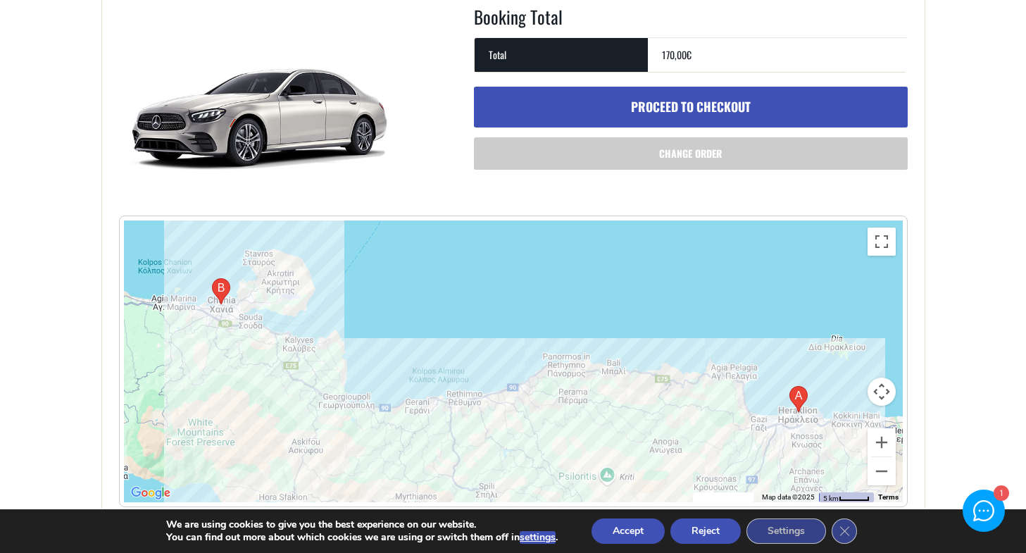 Image resolution: width=1026 pixels, height=553 pixels. I want to click on th: Total, so click(561, 54).